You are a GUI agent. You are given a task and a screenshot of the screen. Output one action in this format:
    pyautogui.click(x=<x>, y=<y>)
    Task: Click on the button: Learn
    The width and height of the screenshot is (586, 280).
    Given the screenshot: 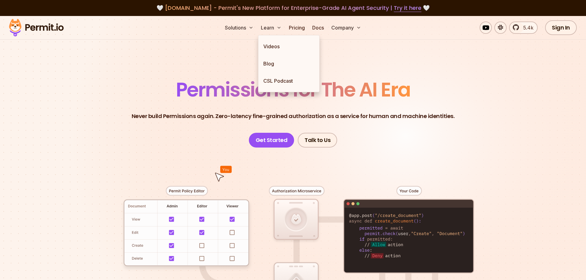 What is the action you would take?
    pyautogui.click(x=271, y=28)
    